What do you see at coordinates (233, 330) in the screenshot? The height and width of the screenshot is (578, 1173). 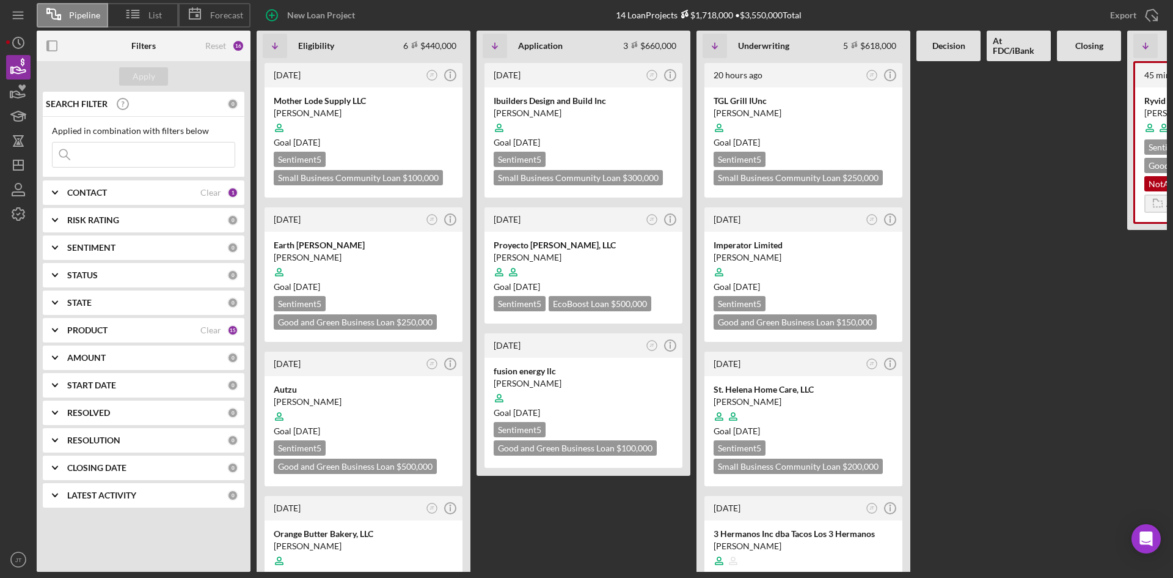 I see `div: 15` at bounding box center [233, 330].